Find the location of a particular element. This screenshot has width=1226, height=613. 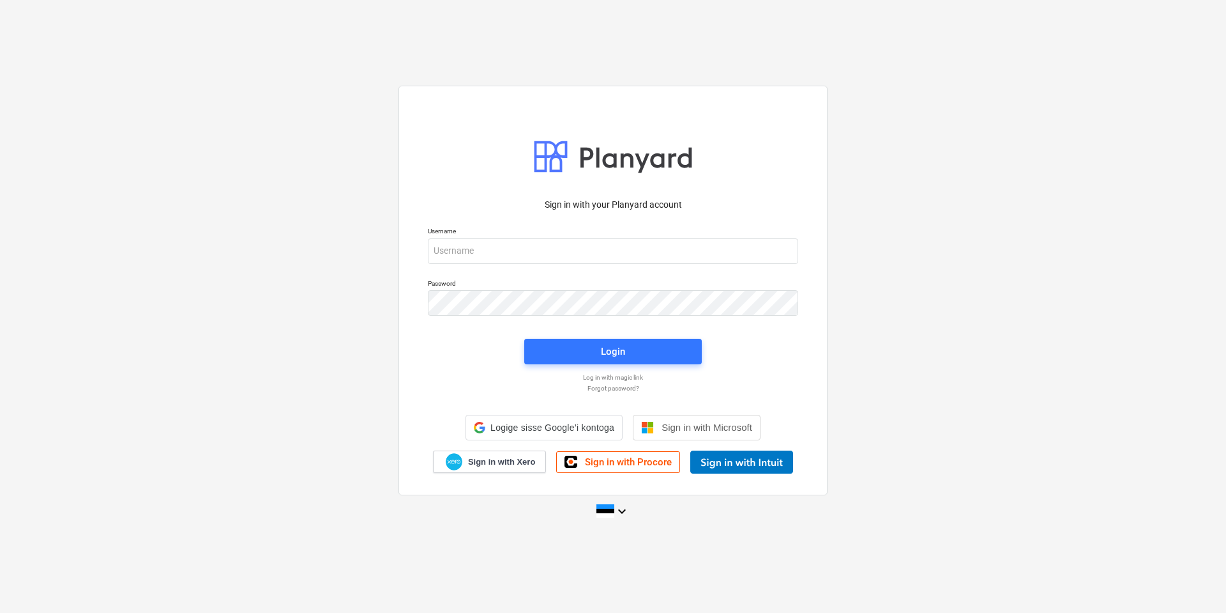

a: Sign in with Procore is located at coordinates (618, 462).